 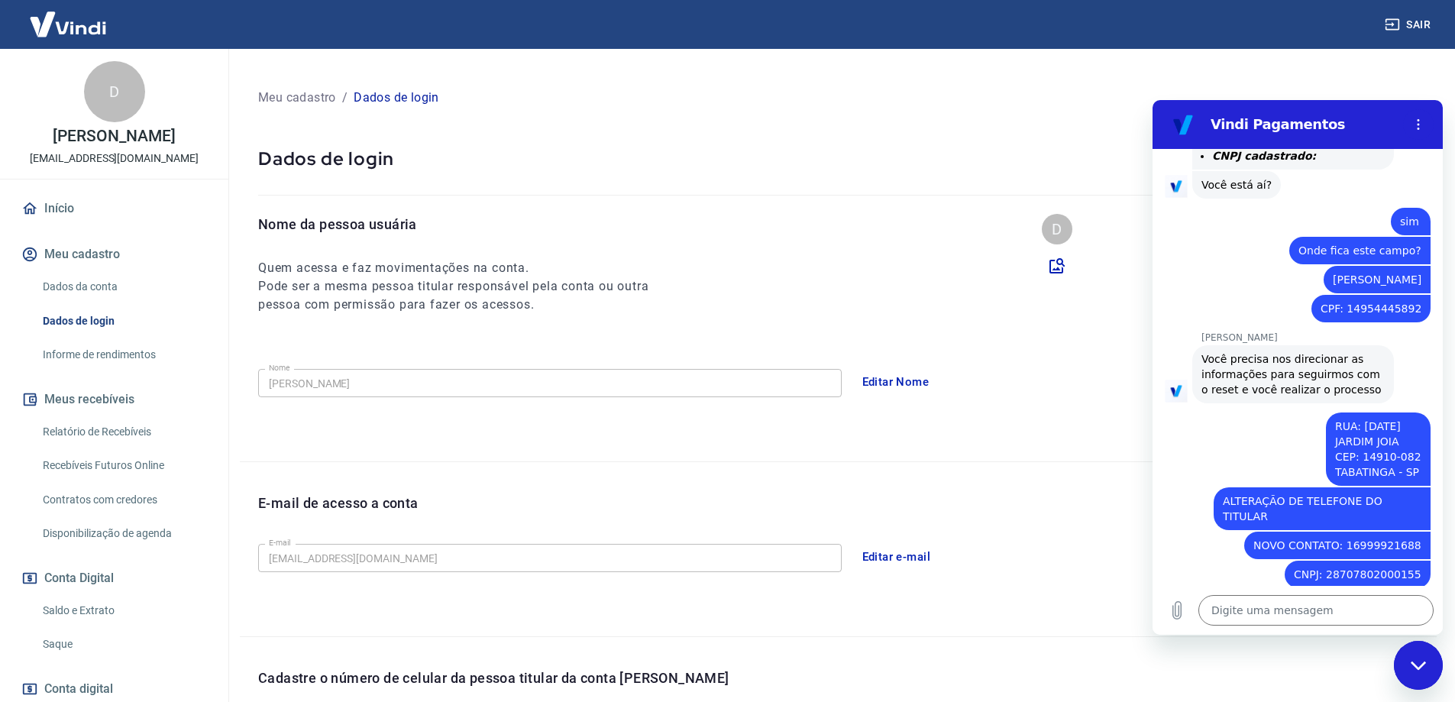 What do you see at coordinates (257, 121) in the screenshot?
I see `span: sim` at bounding box center [257, 121].